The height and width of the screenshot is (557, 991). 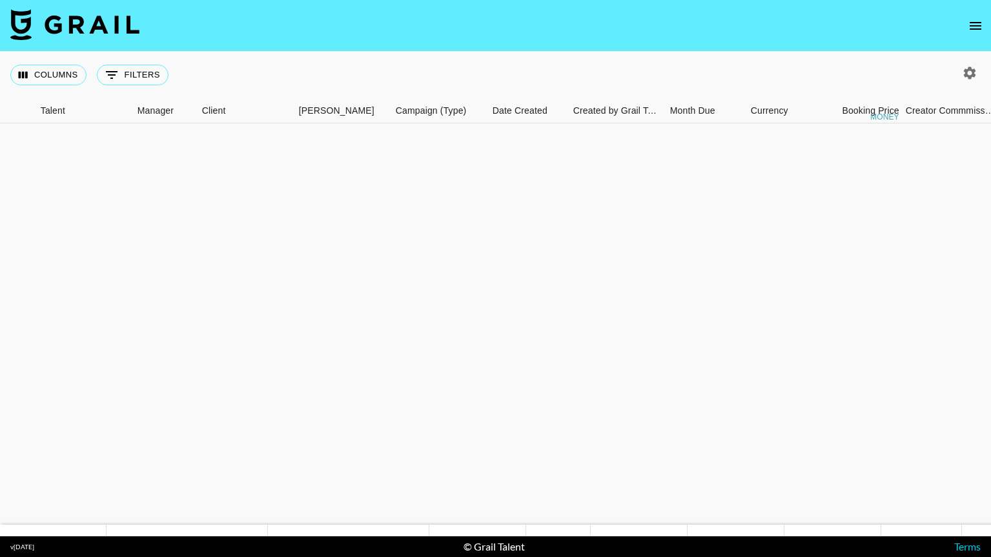 I want to click on button: open drawer, so click(x=976, y=26).